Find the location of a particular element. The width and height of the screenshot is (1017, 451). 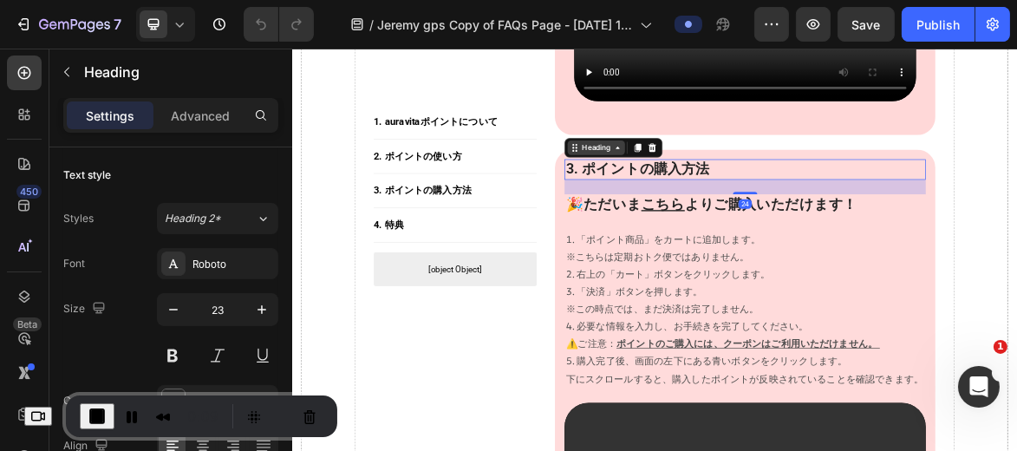

div: 242424 is located at coordinates (233, 401).